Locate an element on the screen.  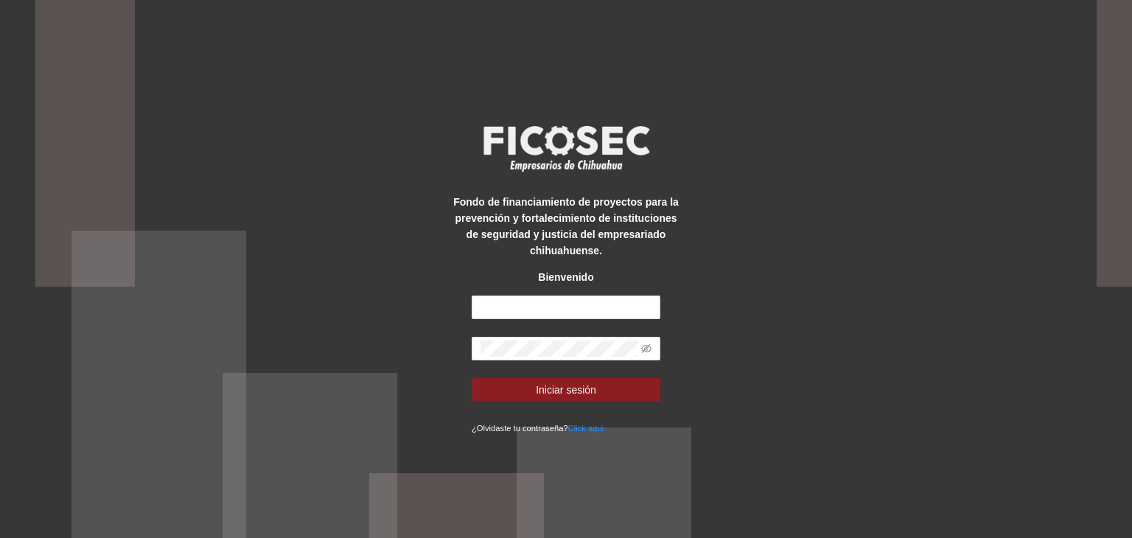
button: Iniciar sesión is located at coordinates (566, 390).